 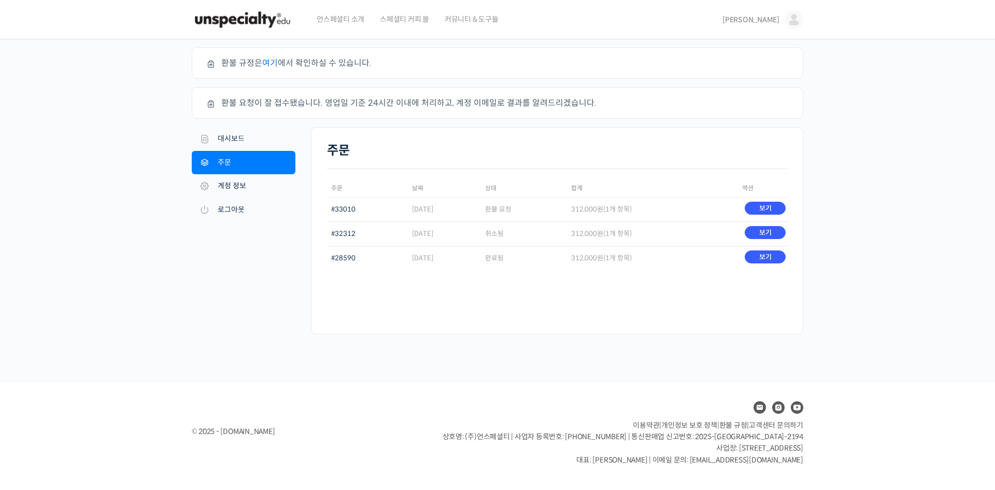 What do you see at coordinates (244, 210) in the screenshot?
I see `a: 로그아웃` at bounding box center [244, 210].